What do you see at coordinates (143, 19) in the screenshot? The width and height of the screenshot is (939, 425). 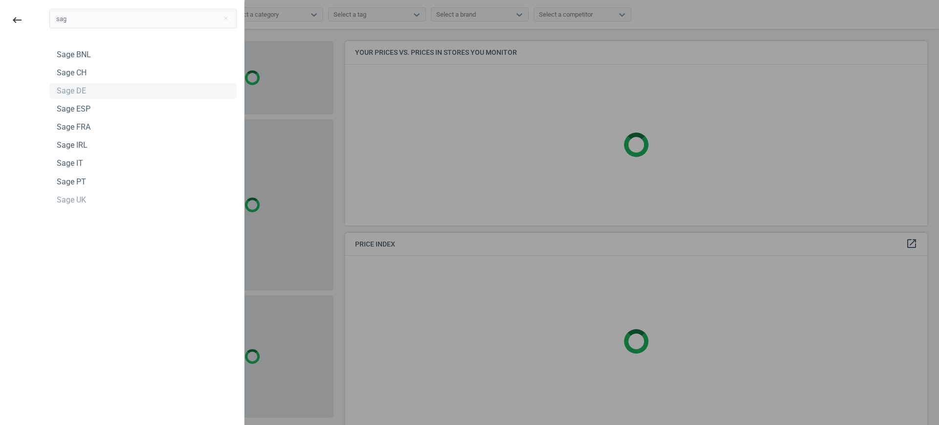 I see `input: Search campaign` at bounding box center [143, 19].